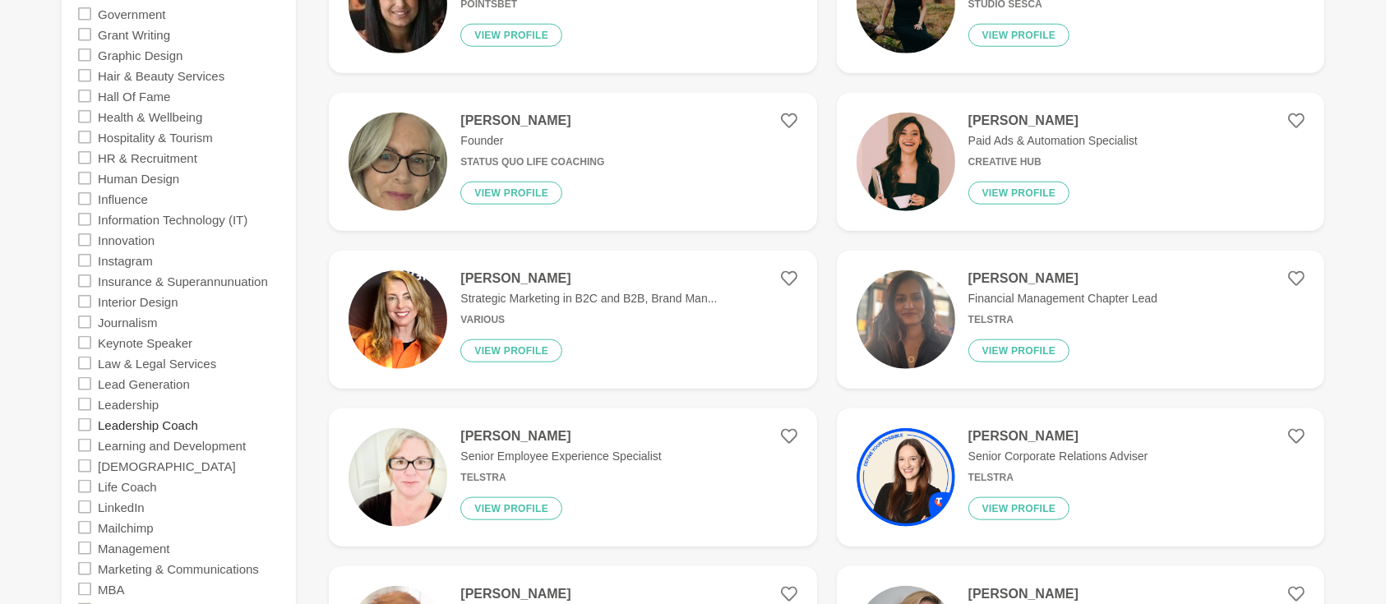 The height and width of the screenshot is (604, 1386). I want to click on label: Leadership Coach, so click(148, 424).